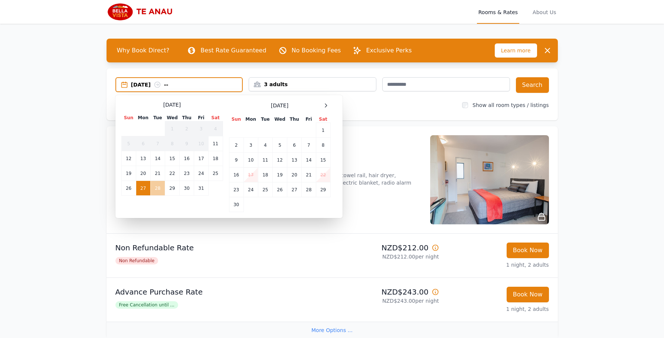  Describe the element at coordinates (312, 84) in the screenshot. I see `div: 3 adults` at that location.